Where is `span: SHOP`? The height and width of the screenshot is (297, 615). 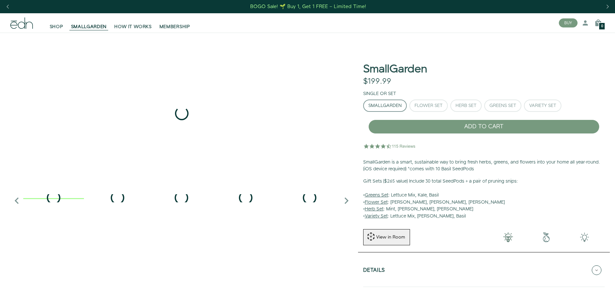 span: SHOP is located at coordinates (57, 27).